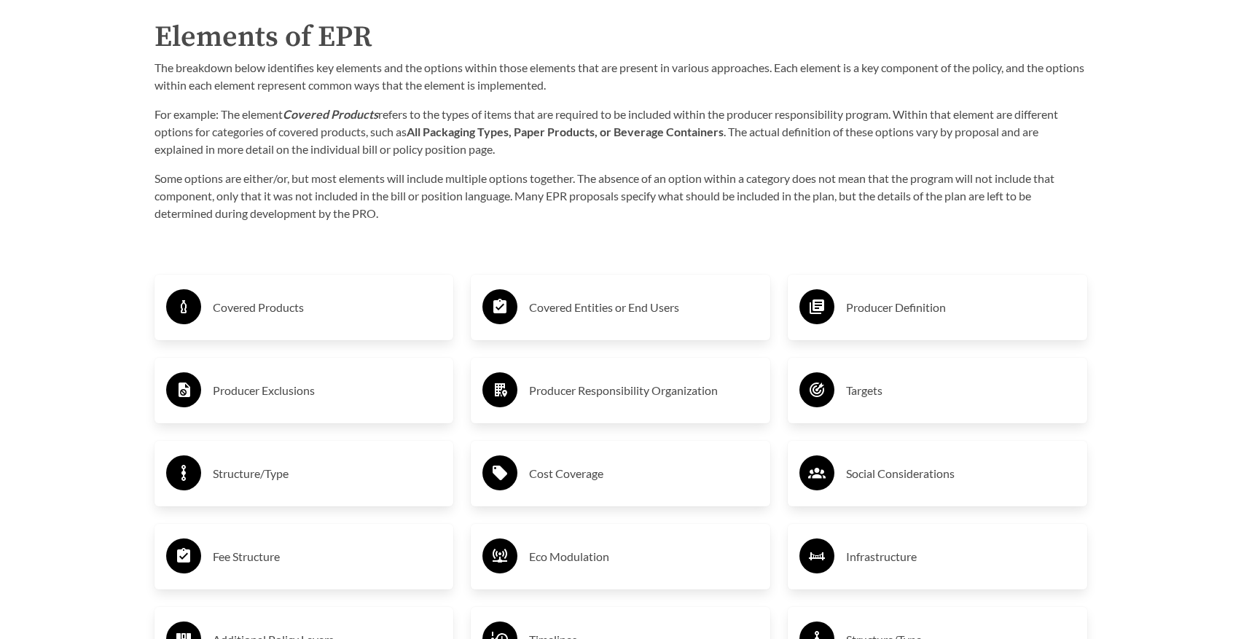 Image resolution: width=1241 pixels, height=639 pixels. What do you see at coordinates (960, 474) in the screenshot?
I see `h3: Social Considerations` at bounding box center [960, 474].